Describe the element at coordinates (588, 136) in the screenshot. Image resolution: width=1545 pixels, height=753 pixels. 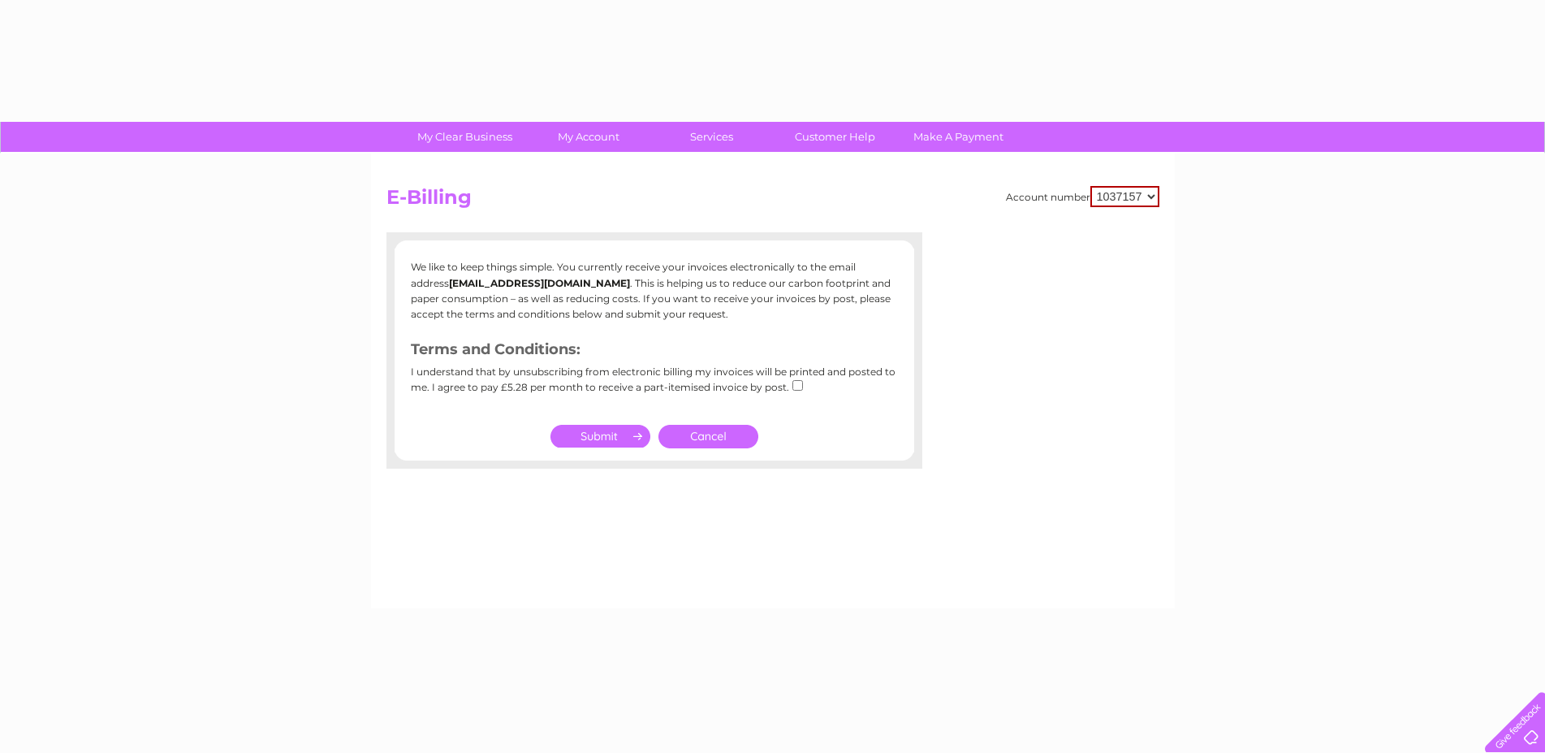
I see `a: My Account` at that location.